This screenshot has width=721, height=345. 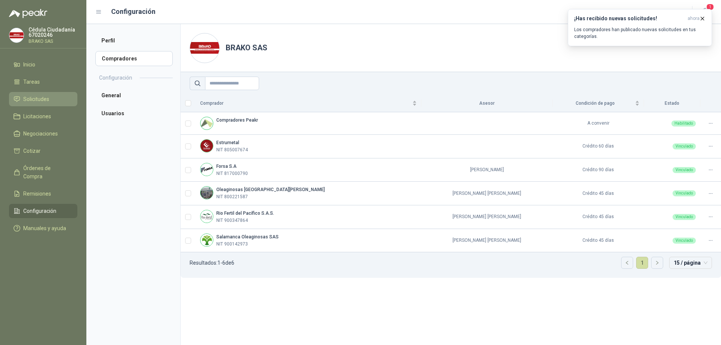 I want to click on a: Negociaciones, so click(x=43, y=134).